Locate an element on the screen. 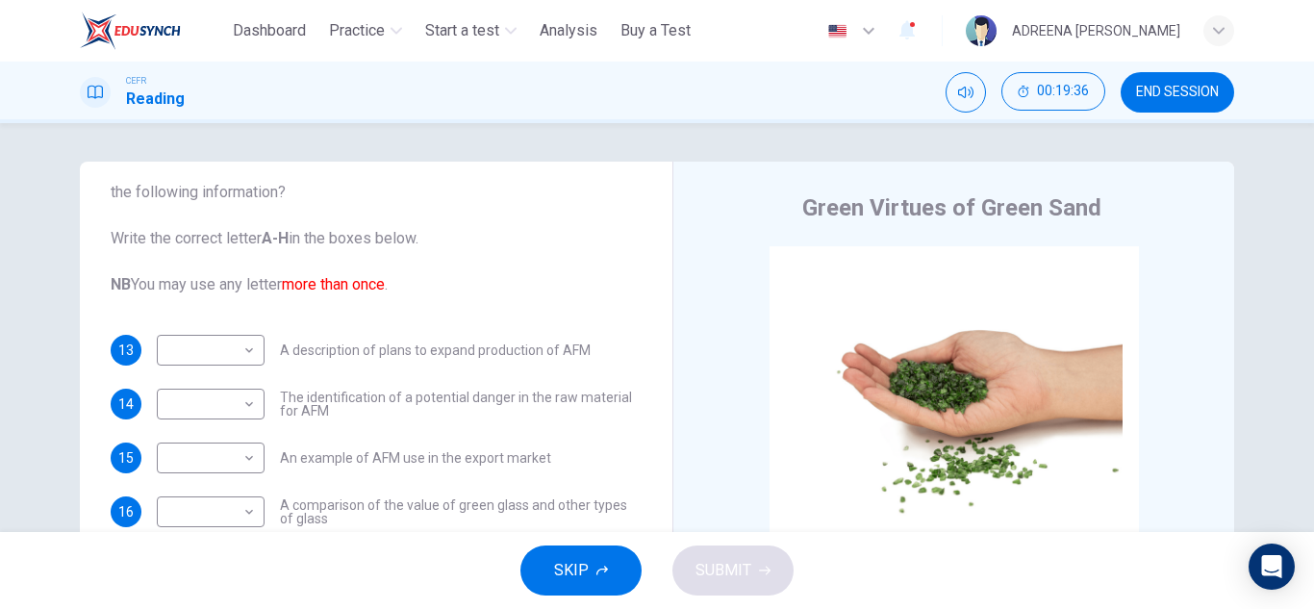 This screenshot has height=609, width=1314. span: CEFR is located at coordinates (136, 81).